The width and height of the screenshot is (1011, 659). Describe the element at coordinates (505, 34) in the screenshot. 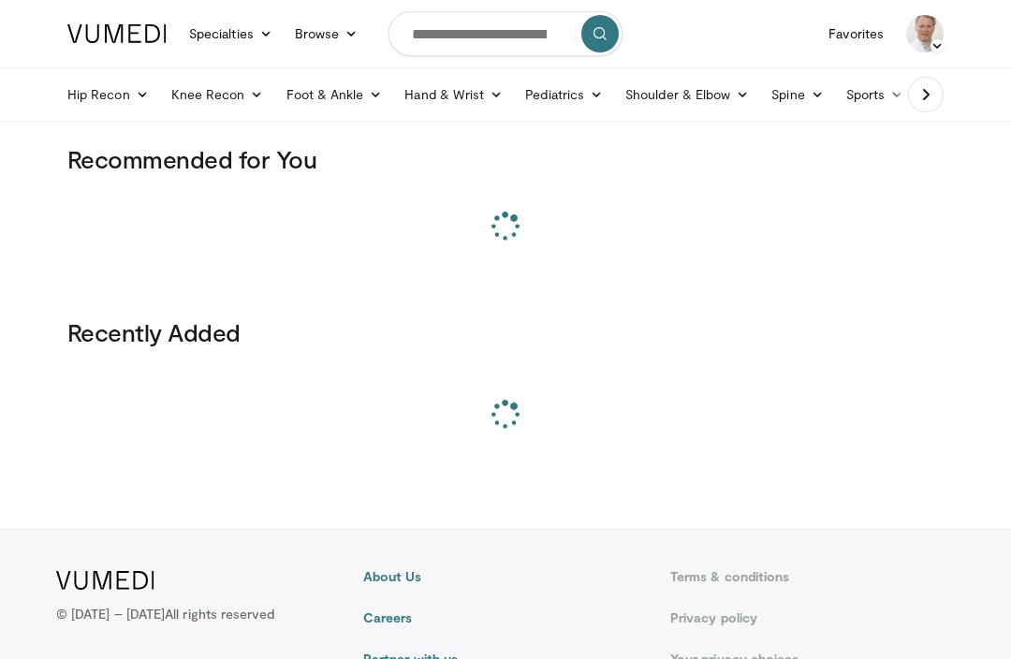

I see `input: Search topics, interventions` at that location.